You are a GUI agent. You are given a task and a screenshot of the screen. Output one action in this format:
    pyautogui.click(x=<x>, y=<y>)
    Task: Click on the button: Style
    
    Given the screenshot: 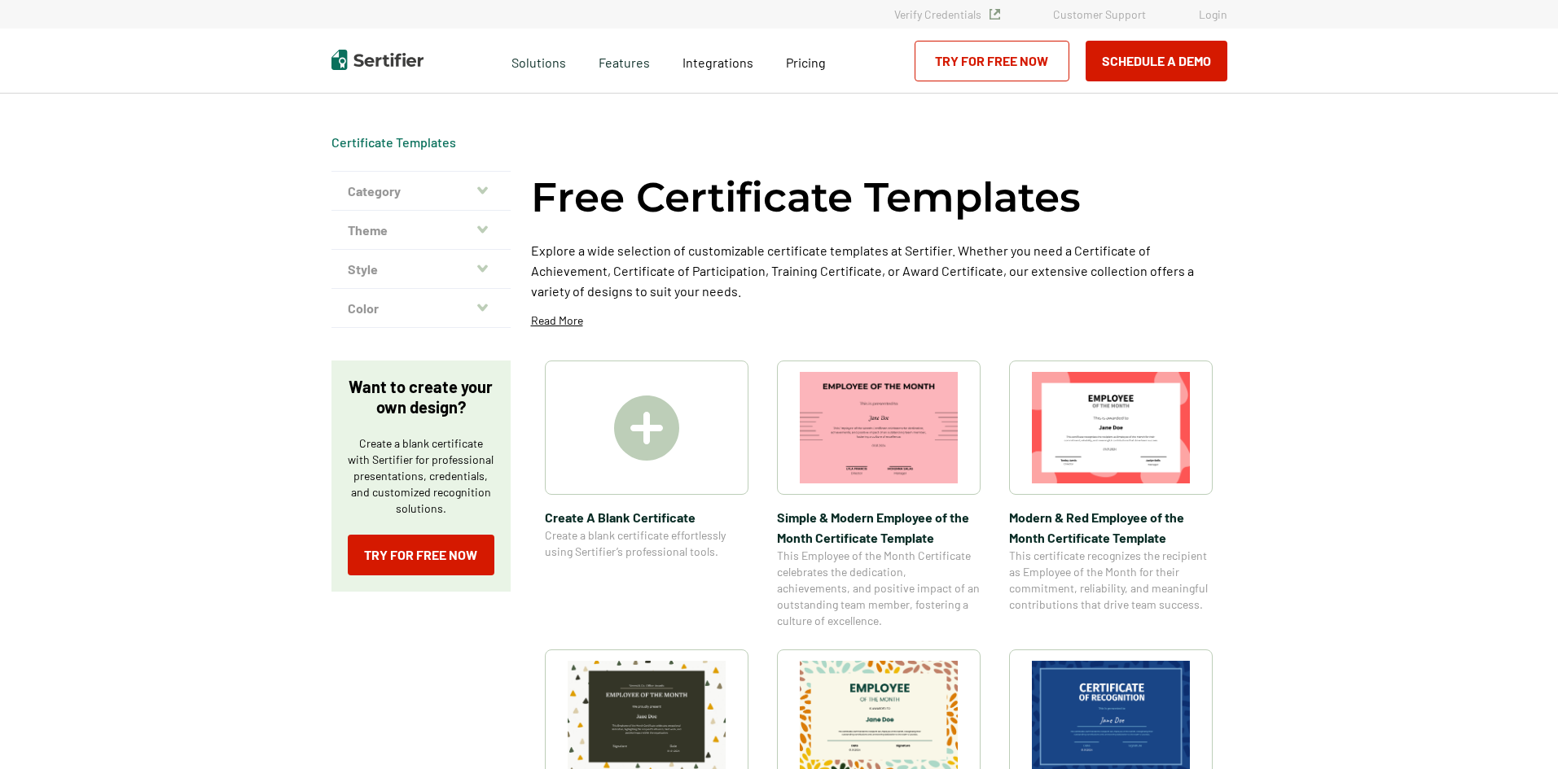 What is the action you would take?
    pyautogui.click(x=421, y=269)
    